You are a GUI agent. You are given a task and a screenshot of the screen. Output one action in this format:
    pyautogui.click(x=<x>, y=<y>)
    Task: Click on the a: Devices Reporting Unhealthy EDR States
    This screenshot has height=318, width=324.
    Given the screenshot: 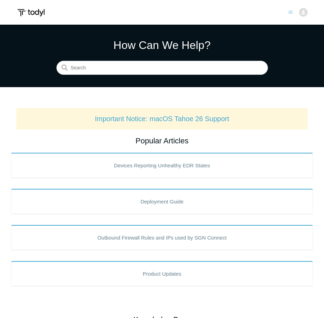 What is the action you would take?
    pyautogui.click(x=162, y=165)
    